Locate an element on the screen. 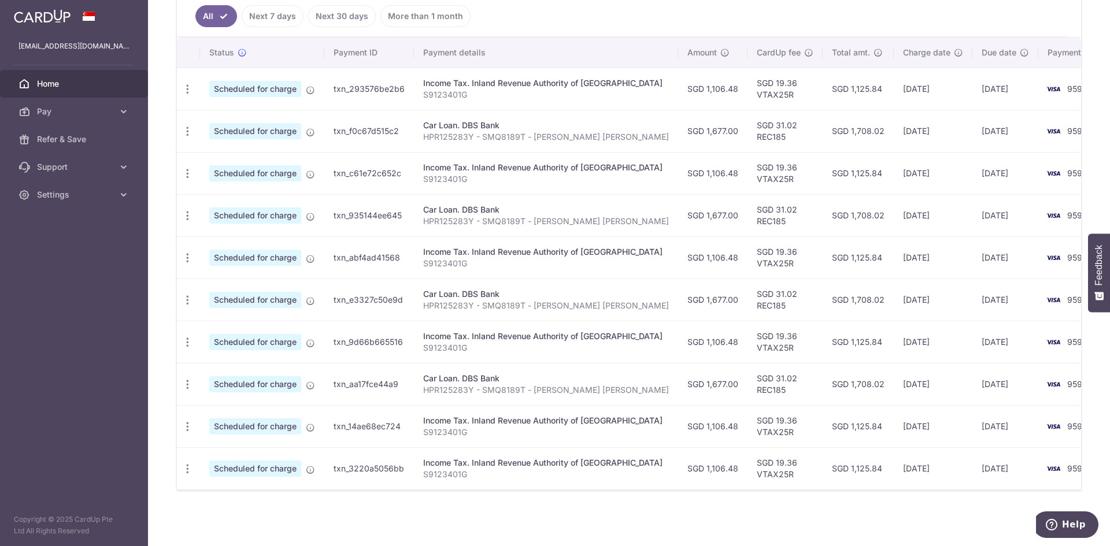 Image resolution: width=1110 pixels, height=546 pixels. td: txn_aa17fce44a9 is located at coordinates (369, 384).